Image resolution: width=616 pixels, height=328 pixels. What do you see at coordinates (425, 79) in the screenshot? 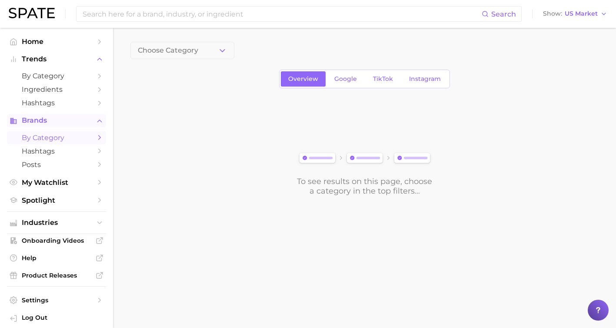
I see `span: Instagram` at bounding box center [425, 79].